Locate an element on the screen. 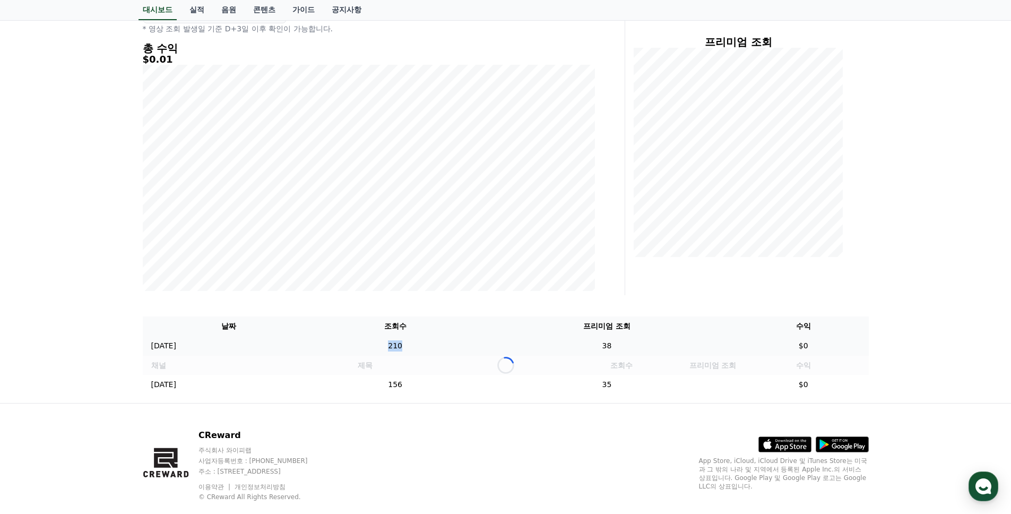 Image resolution: width=1011 pixels, height=514 pixels. td: 210 is located at coordinates (395, 346).